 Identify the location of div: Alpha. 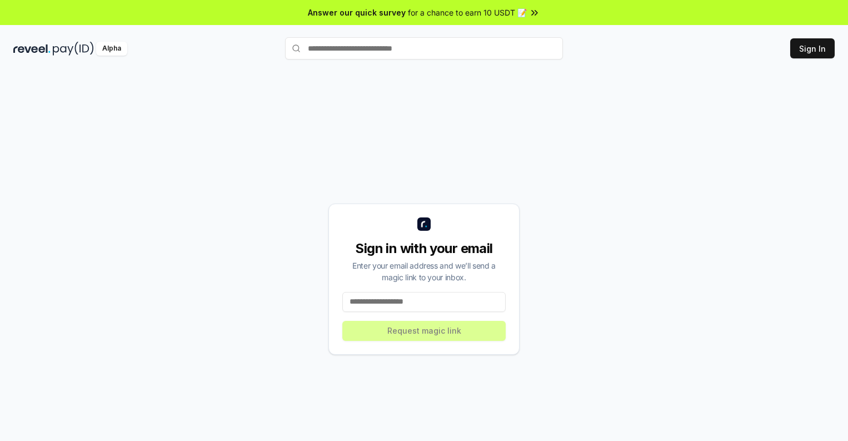
(112, 48).